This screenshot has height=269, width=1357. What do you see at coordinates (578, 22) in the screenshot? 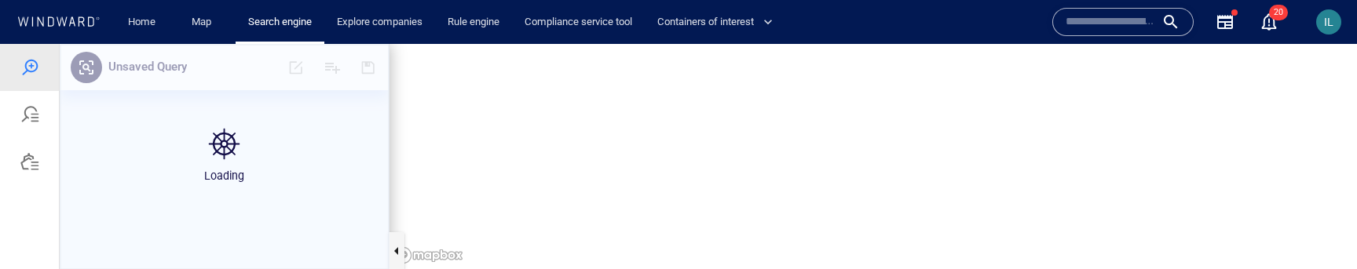
I see `button: Compliance service tool` at bounding box center [578, 22].